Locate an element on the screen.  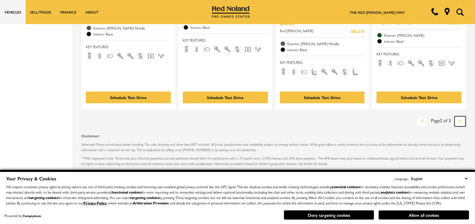
div: Schedule Test Drive - Used 2024 INEOS Grenadier Trialmaster Edition With Navigation & 4WD is located at coordinates (419, 97).